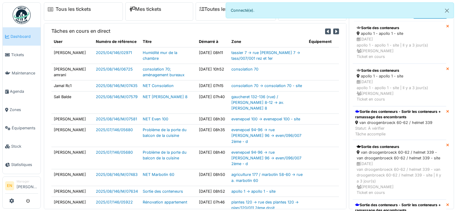  What do you see at coordinates (399, 131) in the screenshot?
I see `div: Statut: À vérifier Tâche accomplie` at bounding box center [399, 131].